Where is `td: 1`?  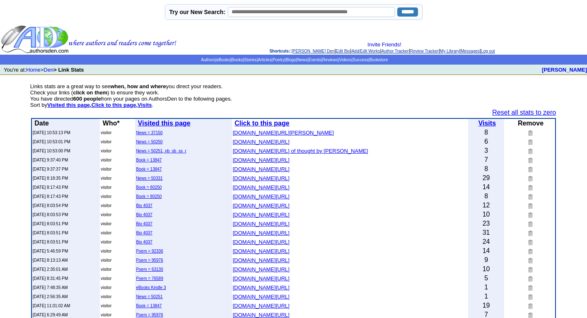 td: 1 is located at coordinates (486, 297).